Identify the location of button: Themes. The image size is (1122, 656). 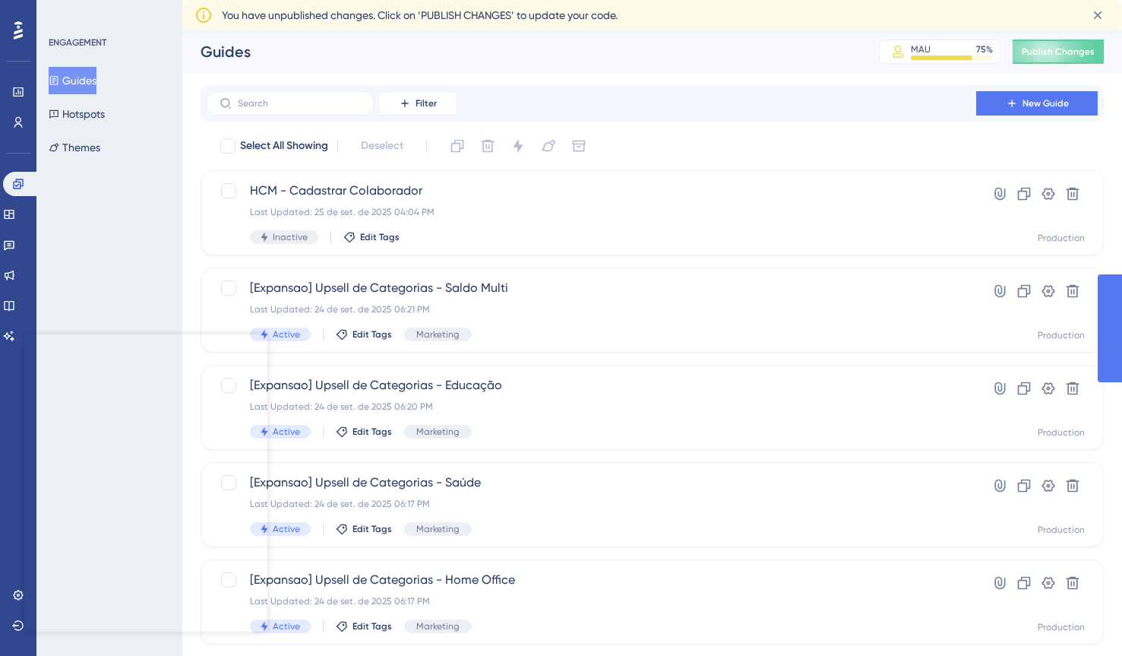
(74, 147).